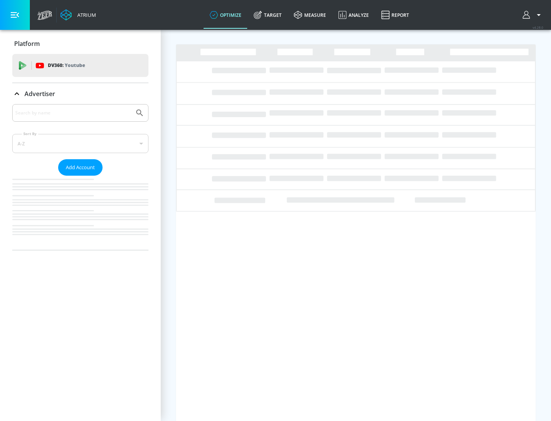 This screenshot has height=421, width=551. I want to click on div: DV360: Youtube, so click(80, 65).